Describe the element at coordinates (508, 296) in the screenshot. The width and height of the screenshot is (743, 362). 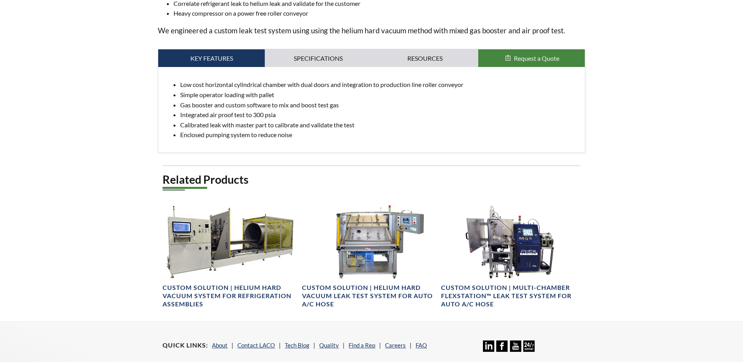
I see `h4: Custom Solution | Multi-Chamber FLEXSTATION™ Leak Test System for Auto A/C Hose` at that location.